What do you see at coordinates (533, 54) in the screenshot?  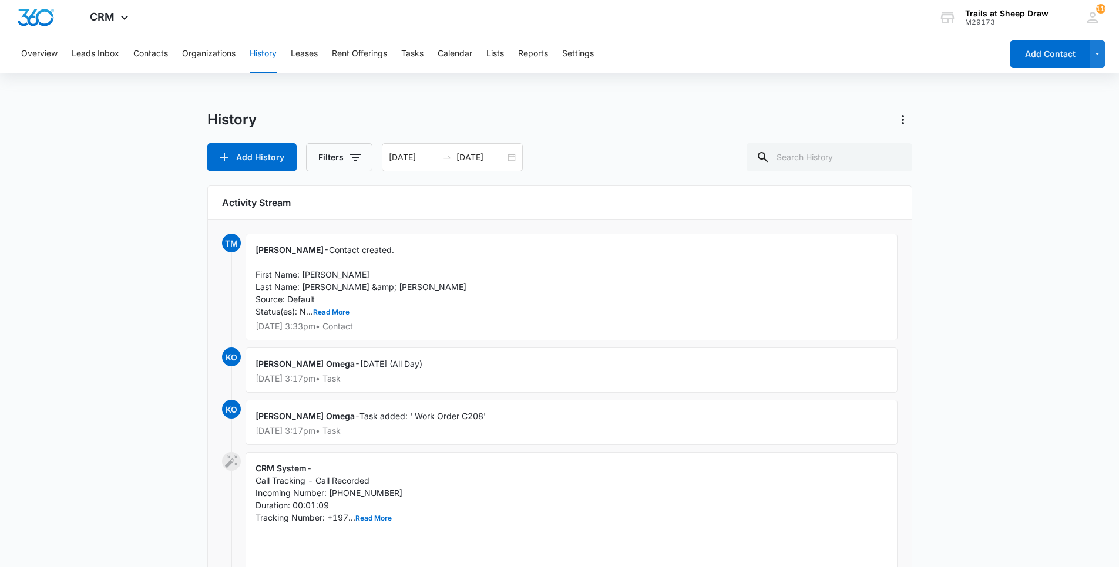 I see `button: Reports` at bounding box center [533, 54].